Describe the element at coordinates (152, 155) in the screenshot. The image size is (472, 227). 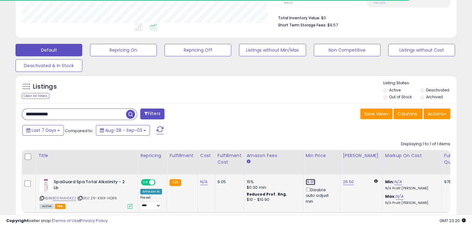
I see `div: Repricing` at that location.